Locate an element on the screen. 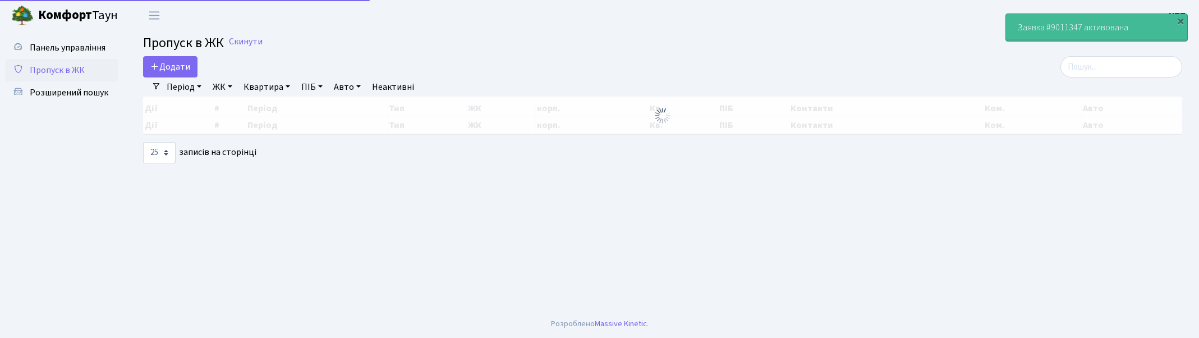 The width and height of the screenshot is (1199, 338). a: Панель управління is located at coordinates (62, 48).